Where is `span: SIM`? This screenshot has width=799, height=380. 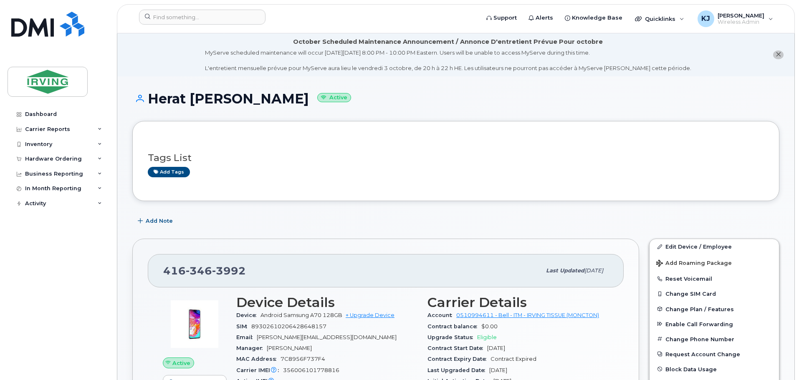 span: SIM is located at coordinates (244, 327).